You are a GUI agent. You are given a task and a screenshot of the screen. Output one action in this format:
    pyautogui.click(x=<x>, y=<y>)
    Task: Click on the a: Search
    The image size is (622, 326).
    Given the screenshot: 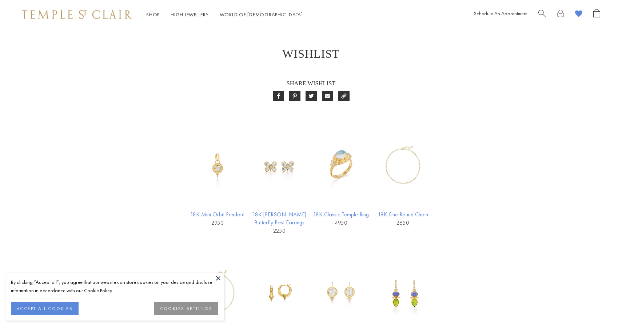 What is the action you would take?
    pyautogui.click(x=542, y=15)
    